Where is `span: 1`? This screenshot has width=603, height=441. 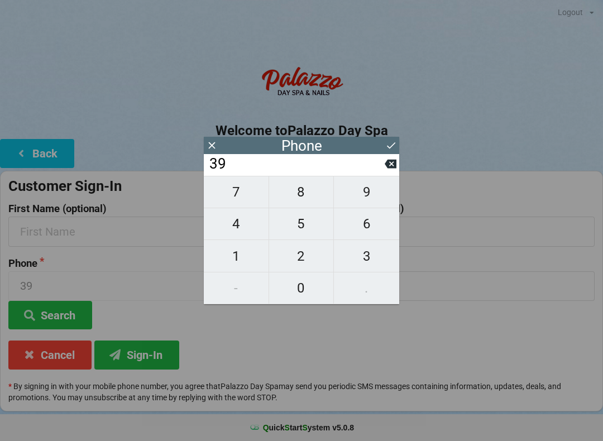 span: 1 is located at coordinates (236, 256).